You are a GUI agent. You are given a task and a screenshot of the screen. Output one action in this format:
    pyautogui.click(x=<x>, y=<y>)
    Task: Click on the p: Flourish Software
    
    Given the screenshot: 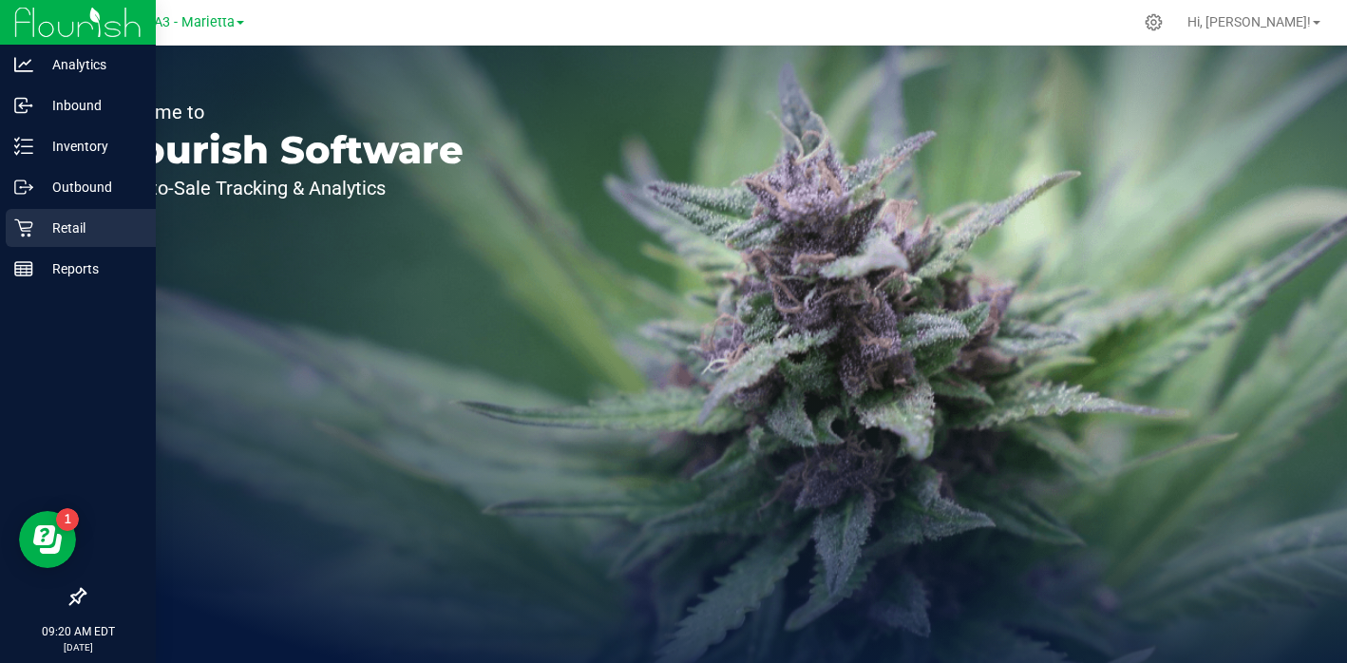 What is the action you would take?
    pyautogui.click(x=283, y=150)
    